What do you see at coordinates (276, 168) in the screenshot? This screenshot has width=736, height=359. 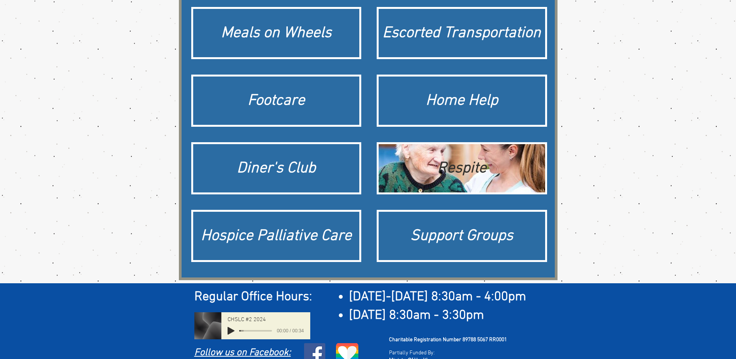 I see `a: Diner's Club` at bounding box center [276, 168].